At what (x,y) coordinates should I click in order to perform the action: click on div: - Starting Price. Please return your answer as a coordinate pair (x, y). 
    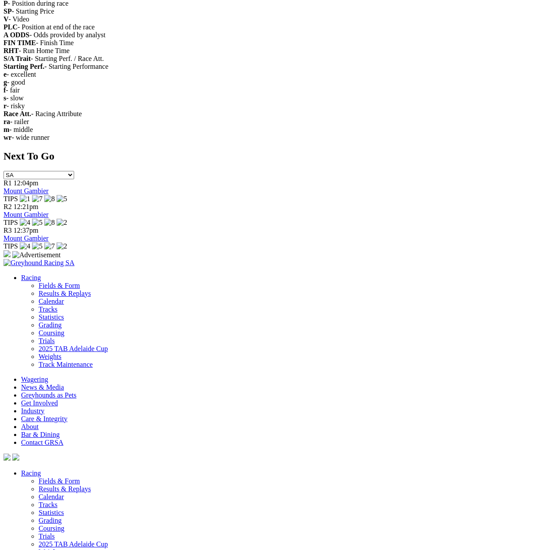
    Looking at the image, I should click on (277, 11).